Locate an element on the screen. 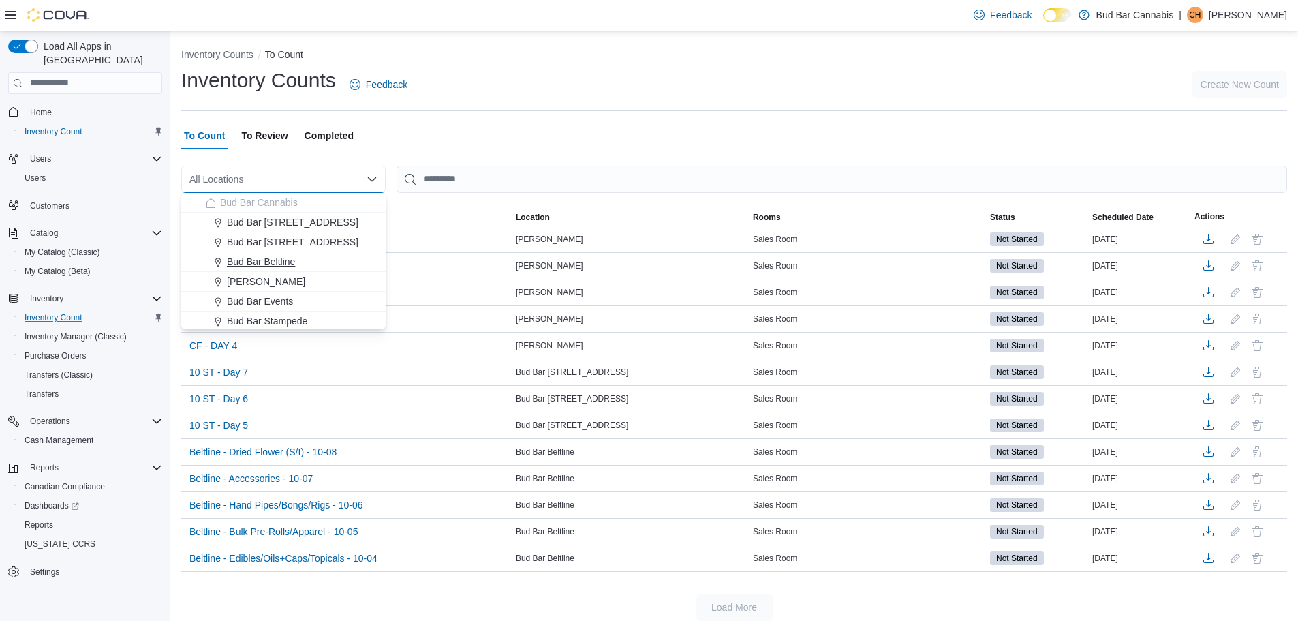 This screenshot has width=1298, height=621. span: Scheduled Date is located at coordinates (1123, 217).